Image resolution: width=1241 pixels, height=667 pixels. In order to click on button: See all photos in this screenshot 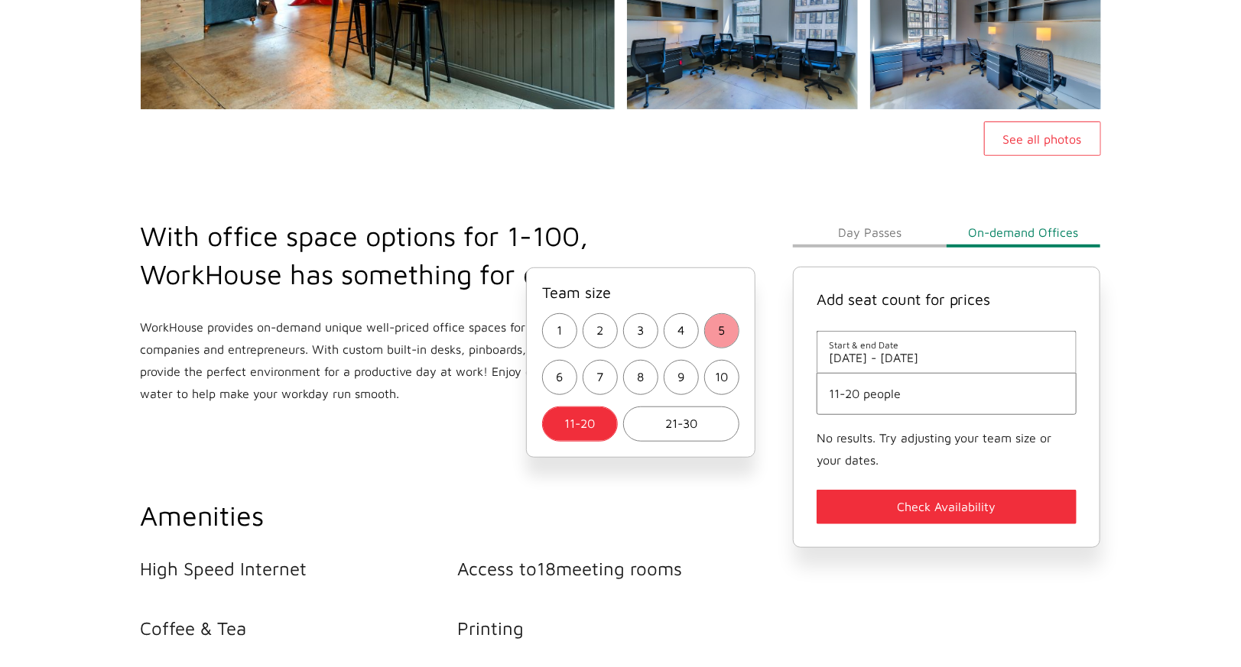, I will do `click(1042, 138)`.